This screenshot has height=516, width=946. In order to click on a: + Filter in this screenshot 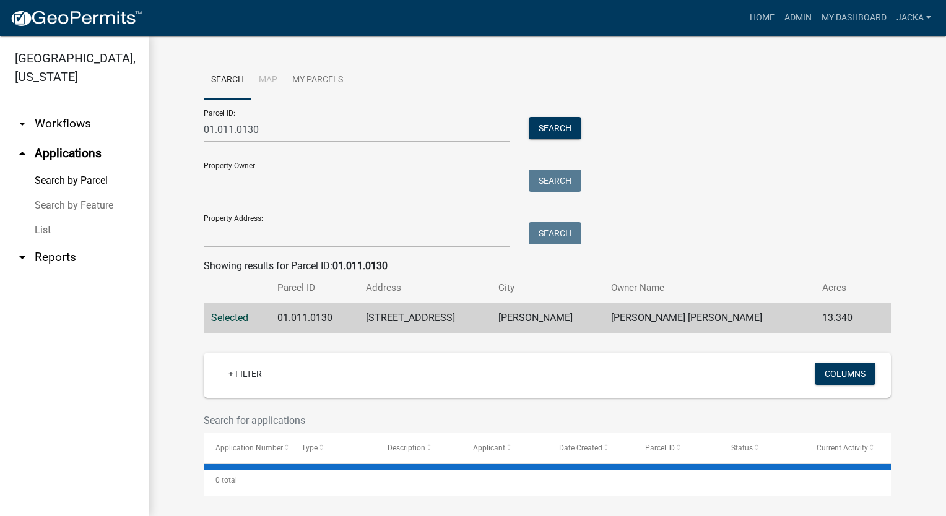, I will do `click(245, 374)`.